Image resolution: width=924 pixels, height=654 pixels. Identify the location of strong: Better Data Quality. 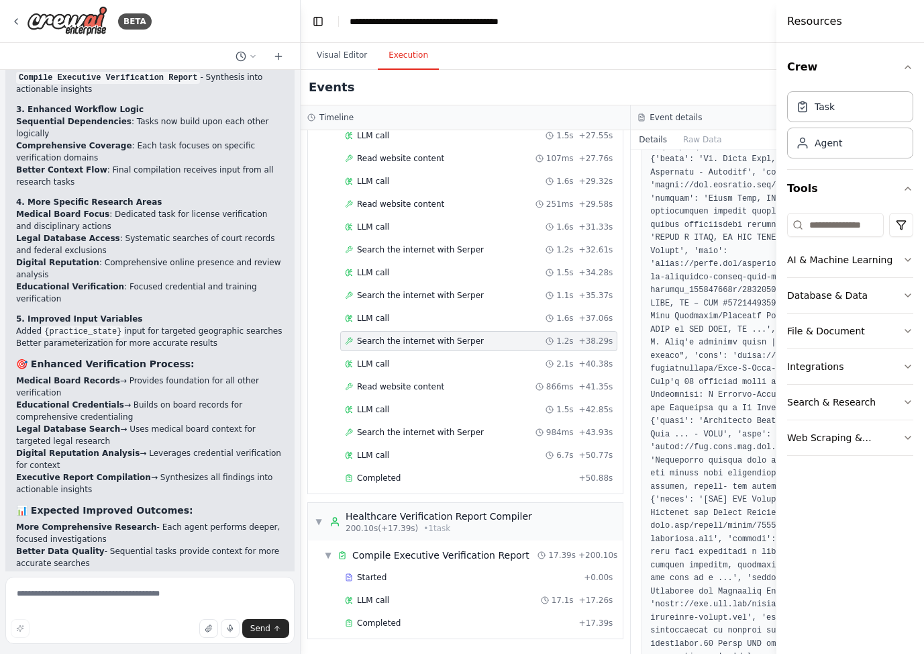
(60, 551).